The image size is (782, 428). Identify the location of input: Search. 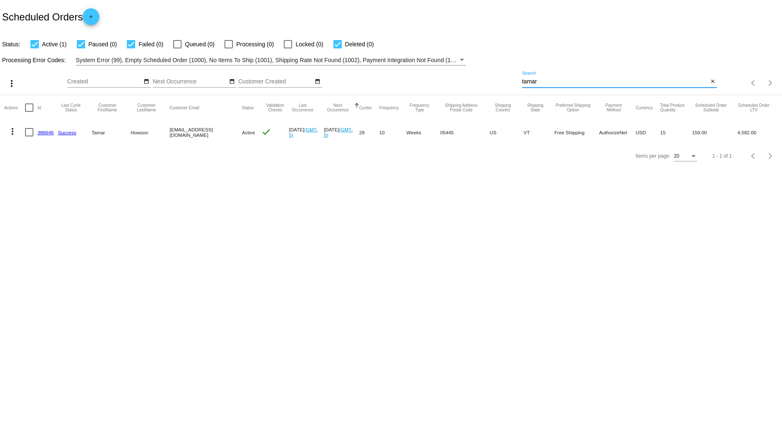
(615, 82).